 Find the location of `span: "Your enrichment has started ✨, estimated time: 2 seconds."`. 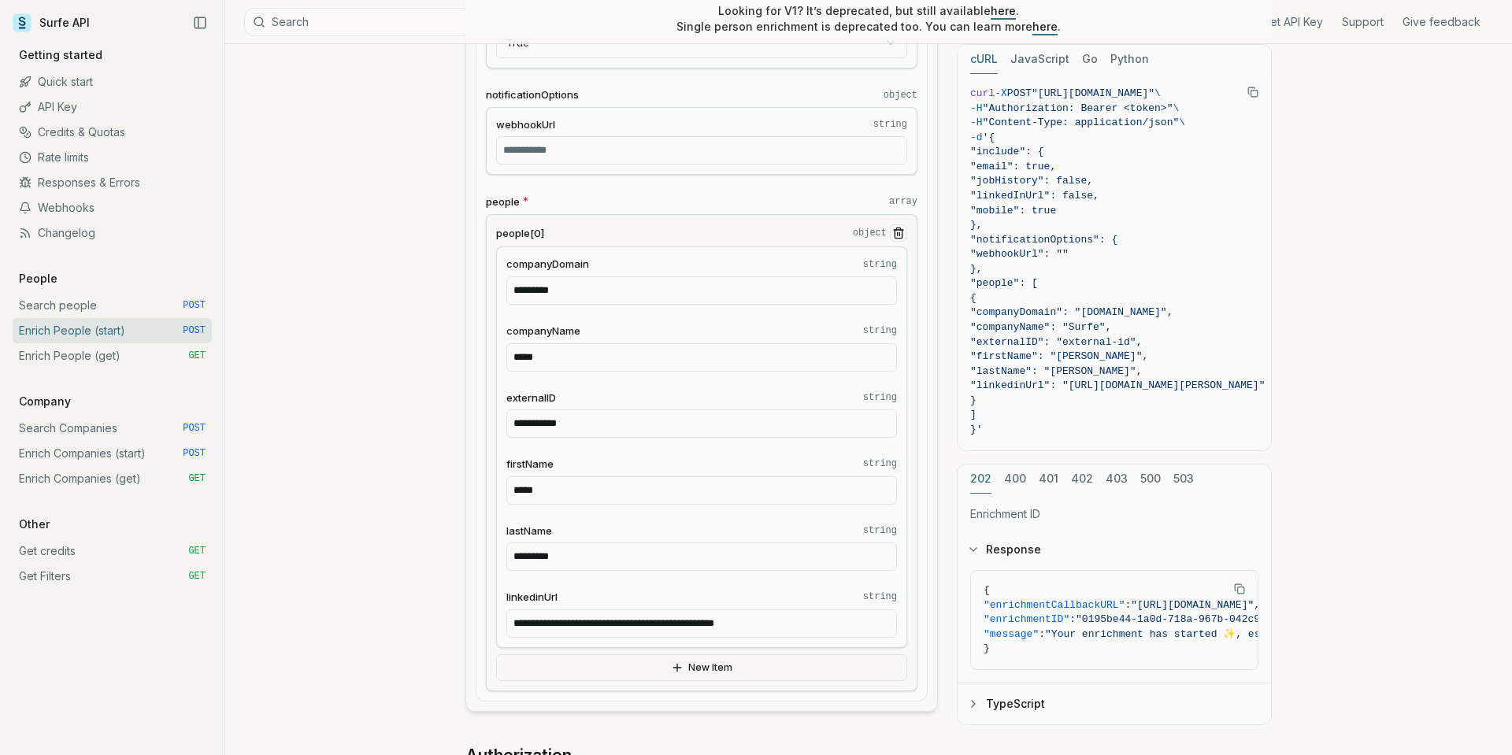

span: "Your enrichment has started ✨, estimated time: 2 seconds." is located at coordinates (1229, 634).